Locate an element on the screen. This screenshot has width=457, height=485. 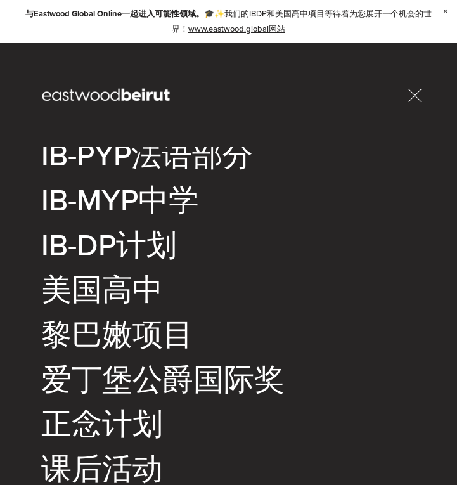
a: 黎巴嫩项目 is located at coordinates (117, 334).